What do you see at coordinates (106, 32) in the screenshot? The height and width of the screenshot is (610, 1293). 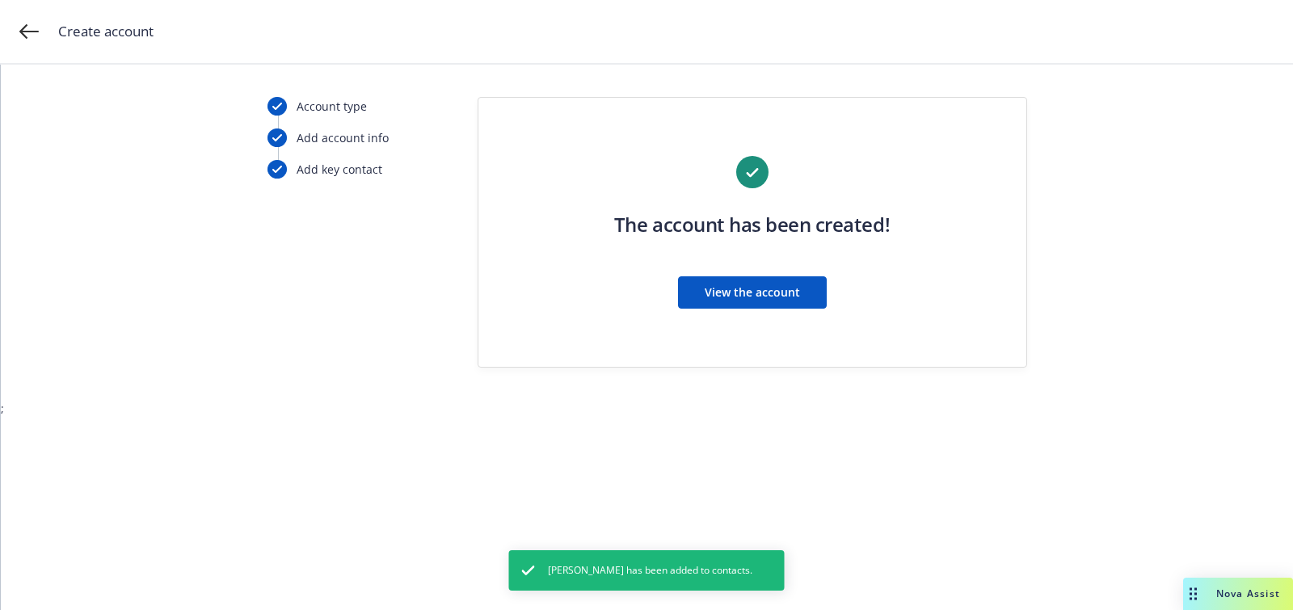 I see `span: Create account` at bounding box center [106, 32].